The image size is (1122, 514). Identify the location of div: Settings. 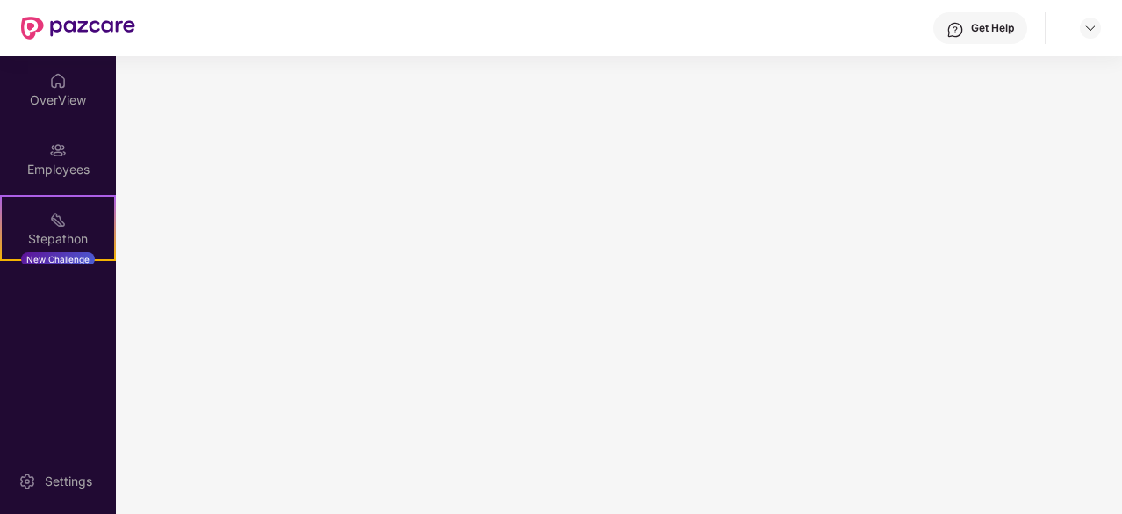
(69, 481).